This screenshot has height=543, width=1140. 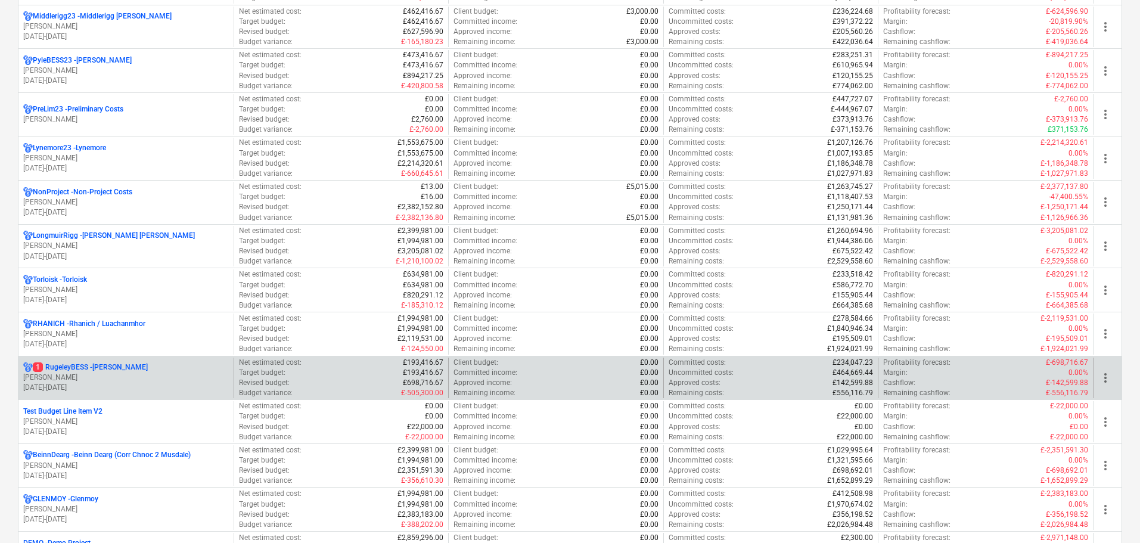 I want to click on p: £-444,967.07, so click(x=851, y=109).